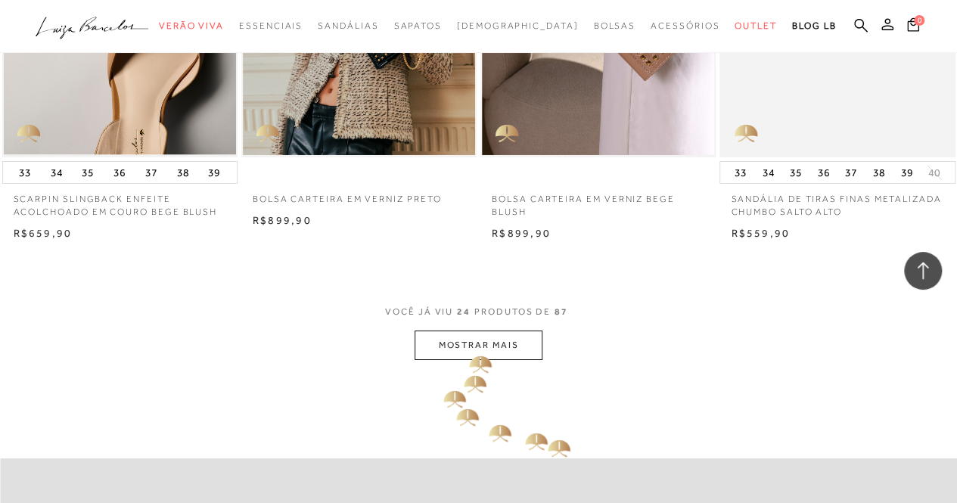 Image resolution: width=957 pixels, height=503 pixels. What do you see at coordinates (271, 26) in the screenshot?
I see `span: Essenciais` at bounding box center [271, 26].